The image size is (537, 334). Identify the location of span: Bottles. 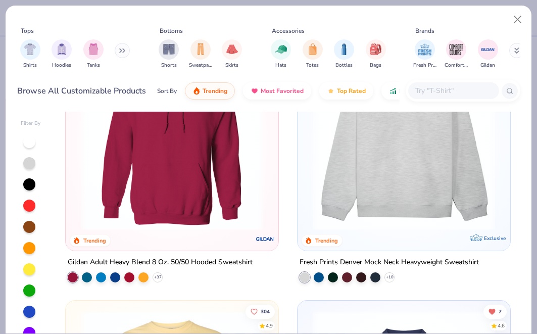
(344, 65).